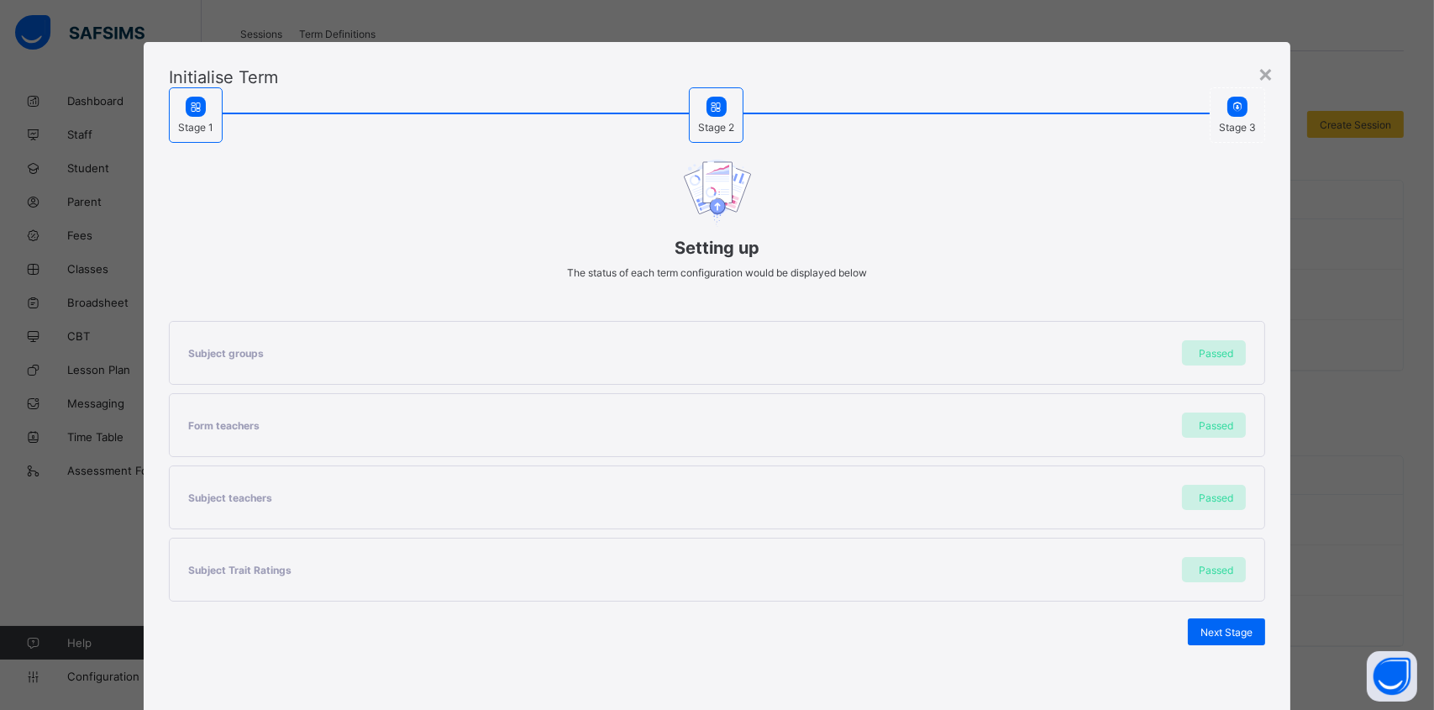  What do you see at coordinates (716, 272) in the screenshot?
I see `span: The status of each term configuration would be displayed below` at bounding box center [716, 272].